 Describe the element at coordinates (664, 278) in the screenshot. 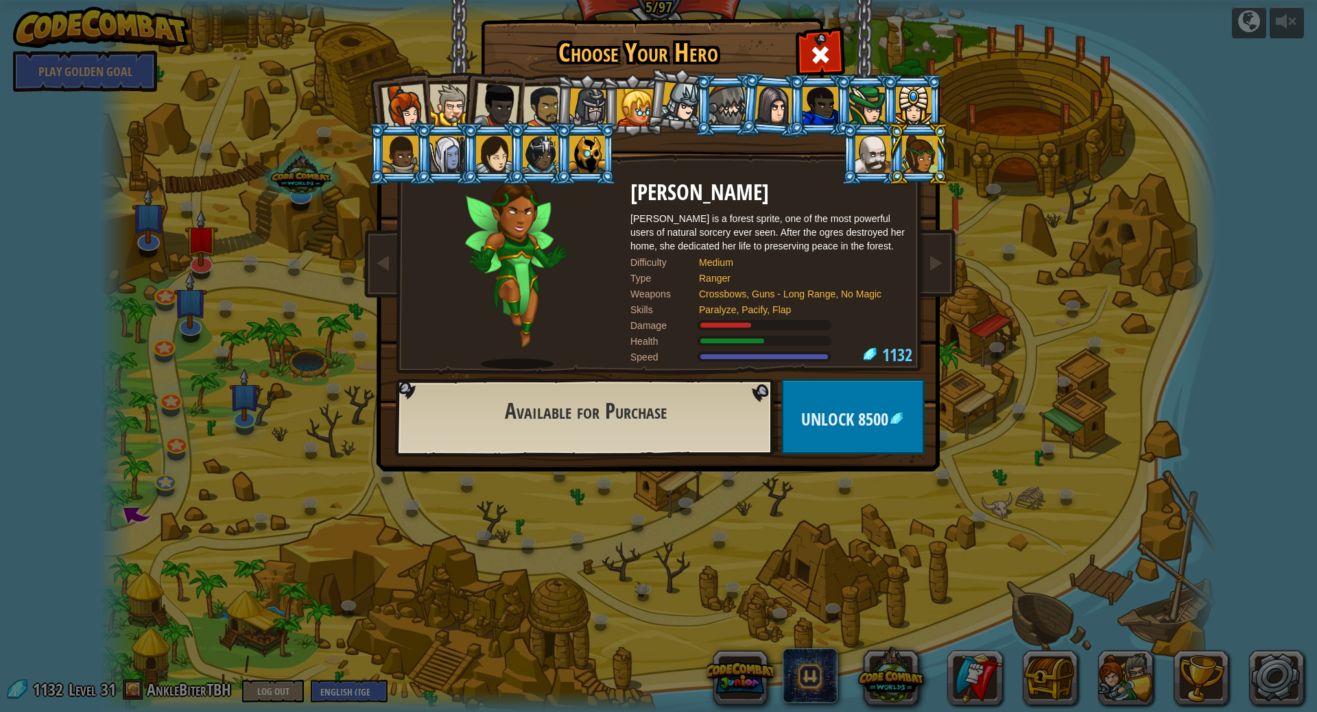

I see `div: Type` at that location.